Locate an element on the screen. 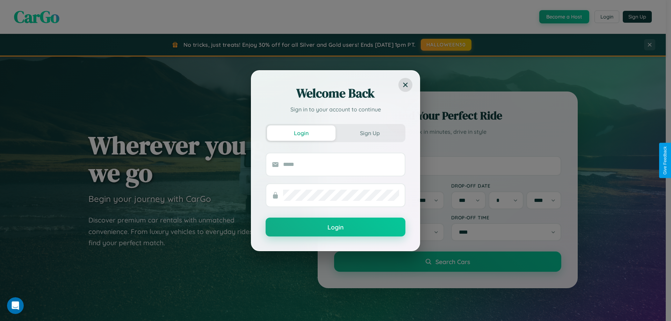 This screenshot has height=321, width=671. div: Give Feedback is located at coordinates (665, 160).